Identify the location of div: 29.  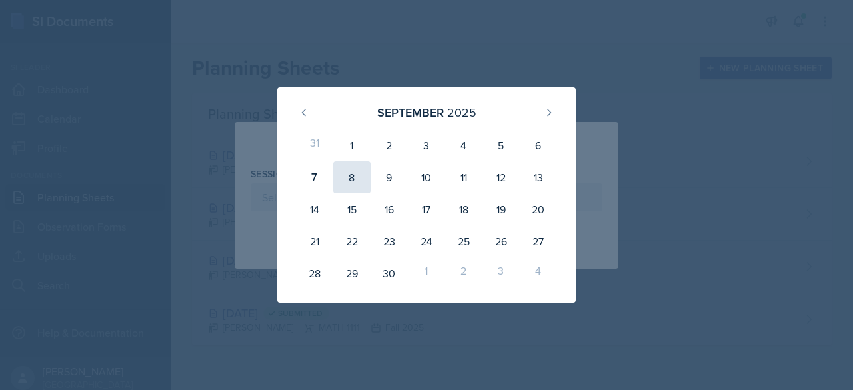
(352, 273).